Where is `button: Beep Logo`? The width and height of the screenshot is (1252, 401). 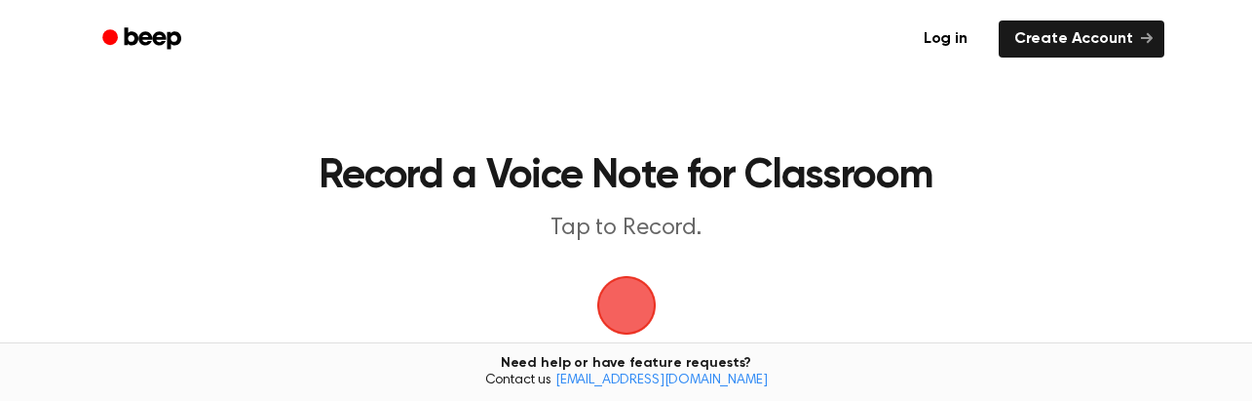 button: Beep Logo is located at coordinates (627, 305).